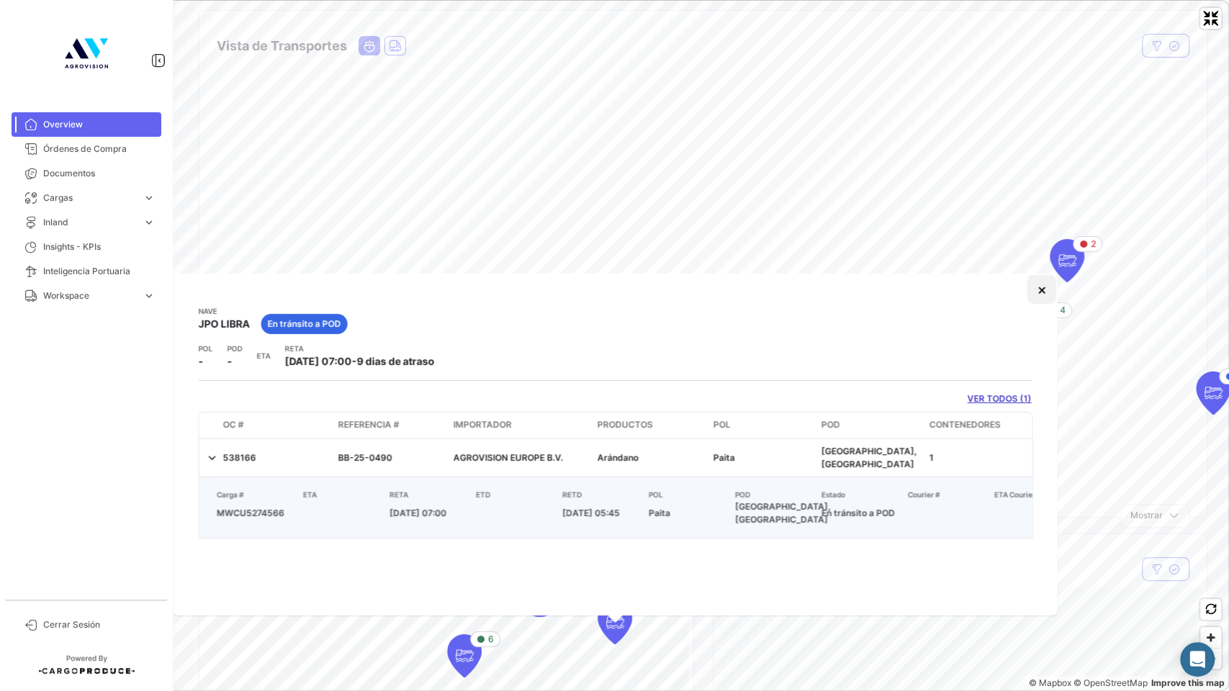 Image resolution: width=1229 pixels, height=691 pixels. I want to click on h4: ETD, so click(512, 494).